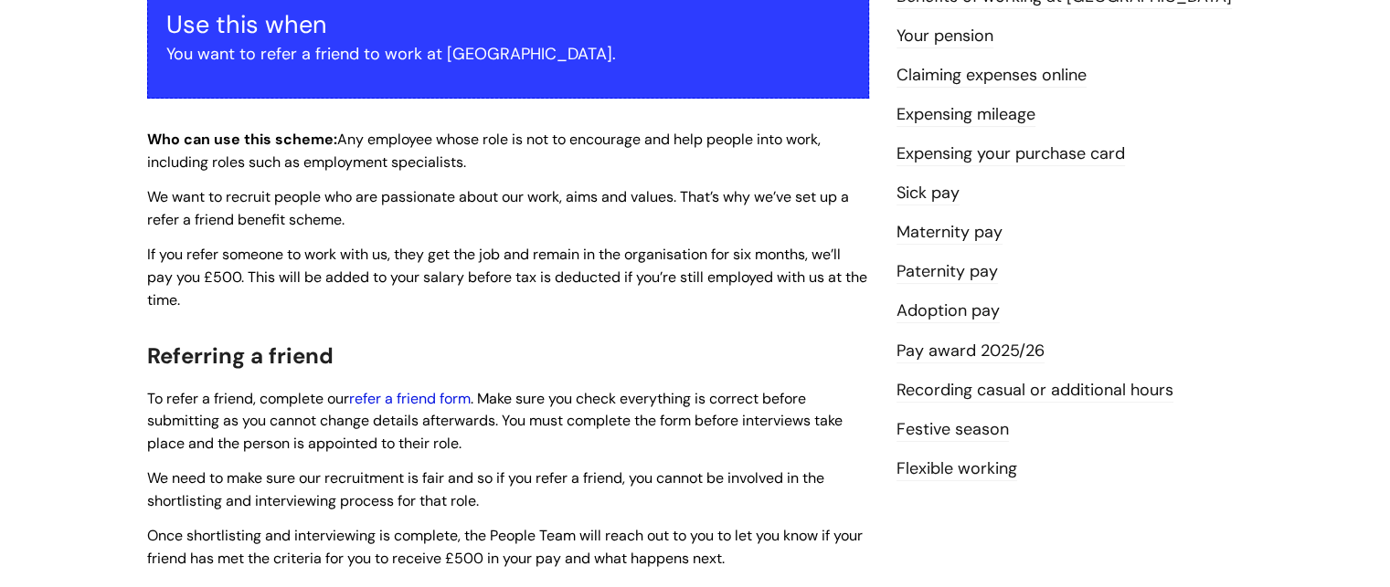 Image resolution: width=1390 pixels, height=587 pixels. What do you see at coordinates (483, 151) in the screenshot?
I see `span: Any employee whose role is not to encourage and help people into work, including roles such as em...` at bounding box center [483, 151].